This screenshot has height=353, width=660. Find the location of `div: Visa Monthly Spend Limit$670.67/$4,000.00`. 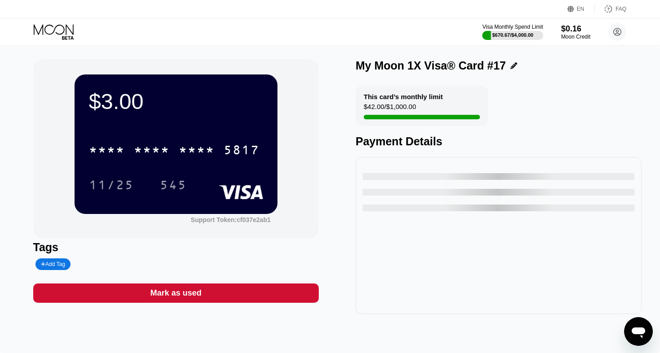

div: Visa Monthly Spend Limit$670.67/$4,000.00 is located at coordinates (512, 32).